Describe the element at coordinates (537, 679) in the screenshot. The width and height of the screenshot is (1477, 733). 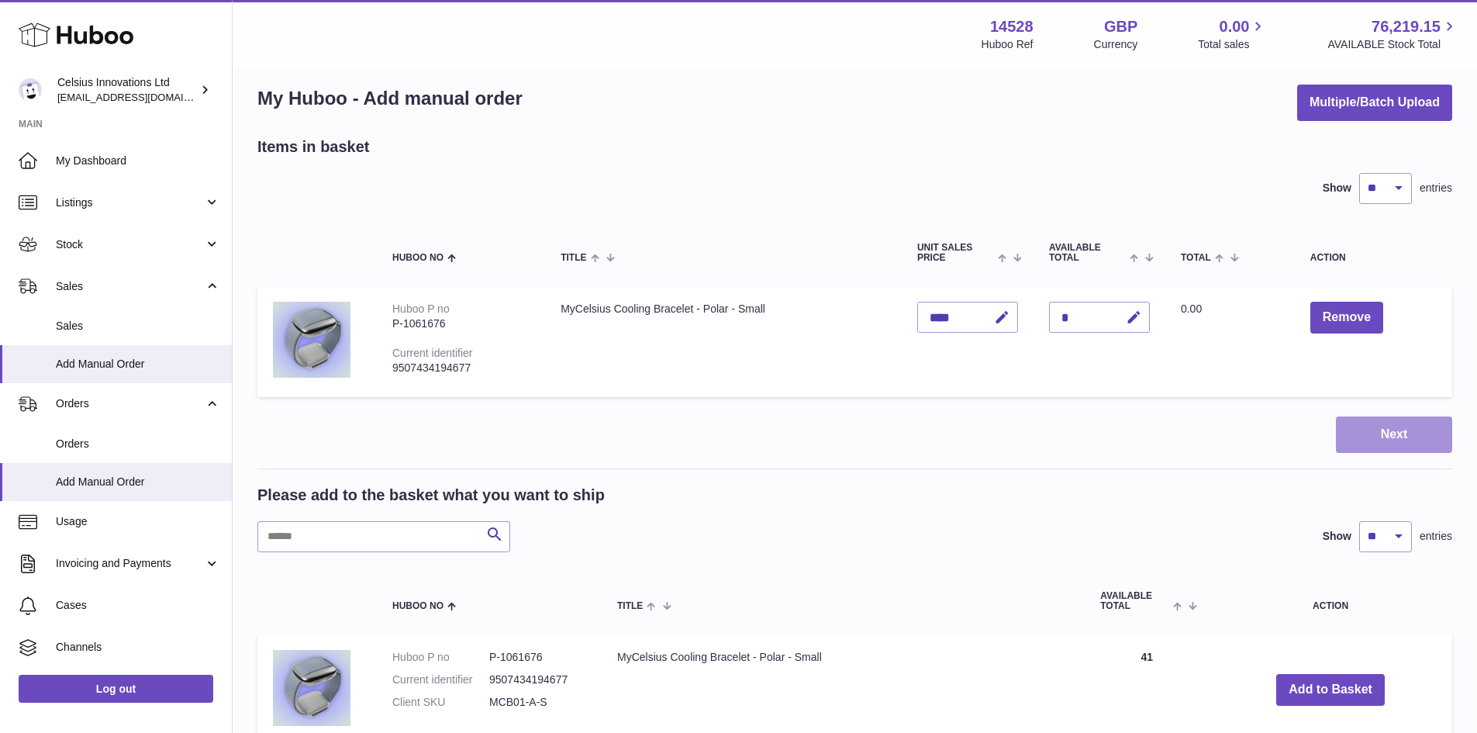
I see `dd: 9507434194677` at that location.